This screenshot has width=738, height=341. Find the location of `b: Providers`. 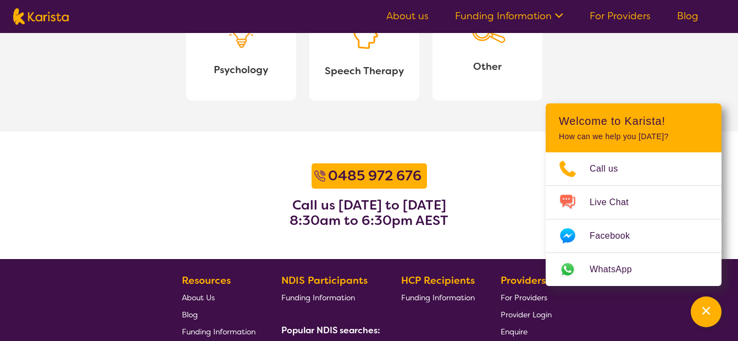

b: Providers is located at coordinates (523, 280).